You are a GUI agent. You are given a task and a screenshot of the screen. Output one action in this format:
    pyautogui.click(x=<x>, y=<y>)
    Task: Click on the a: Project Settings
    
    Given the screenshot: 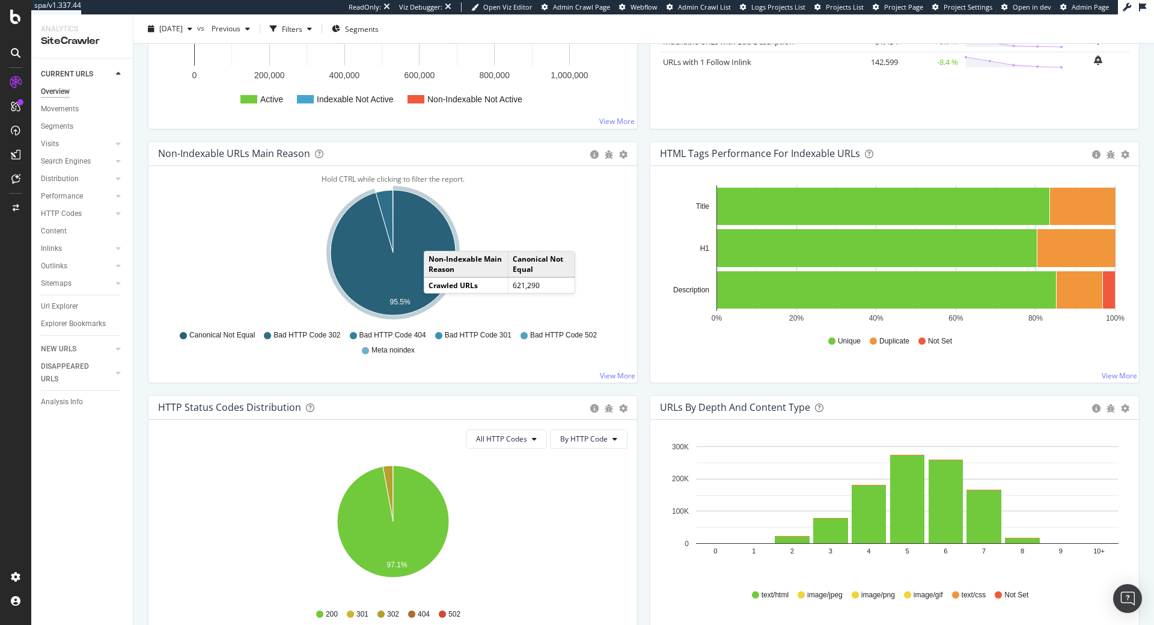 What is the action you would take?
    pyautogui.click(x=962, y=7)
    